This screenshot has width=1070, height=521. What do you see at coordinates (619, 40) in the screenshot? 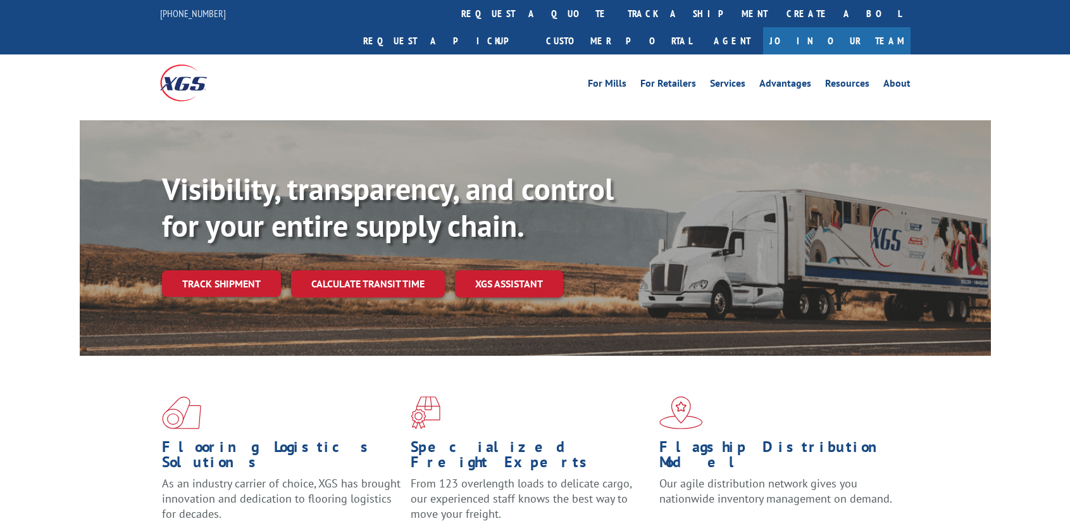
I see `a: Customer Portal` at bounding box center [619, 40].